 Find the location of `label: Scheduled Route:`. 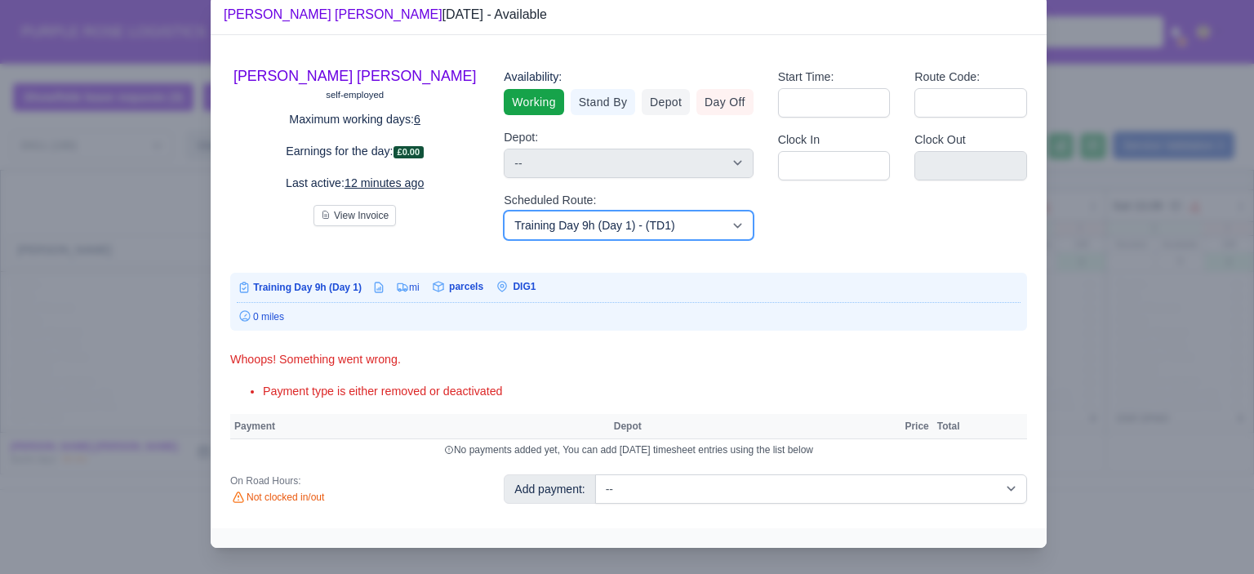

label: Scheduled Route: is located at coordinates (549, 200).